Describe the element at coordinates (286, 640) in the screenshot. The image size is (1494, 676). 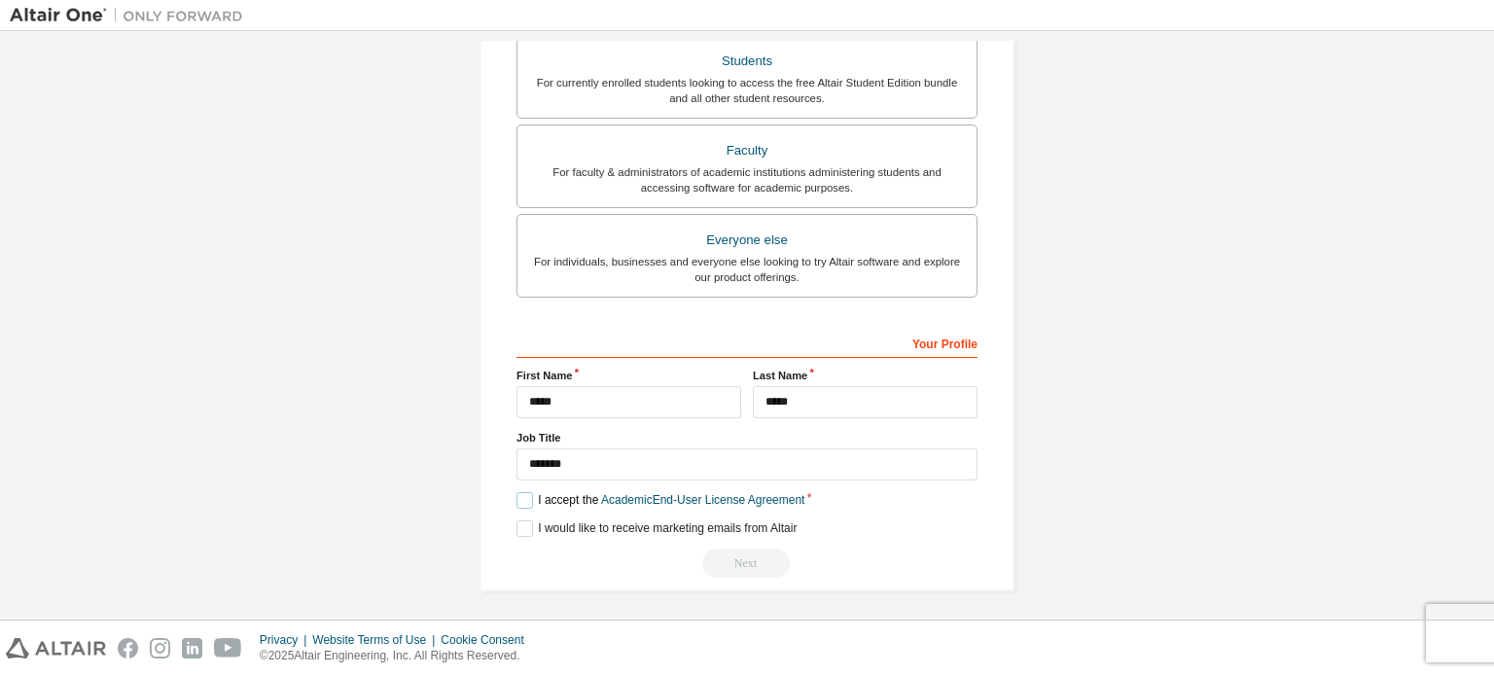
I see `div: Privacy` at that location.